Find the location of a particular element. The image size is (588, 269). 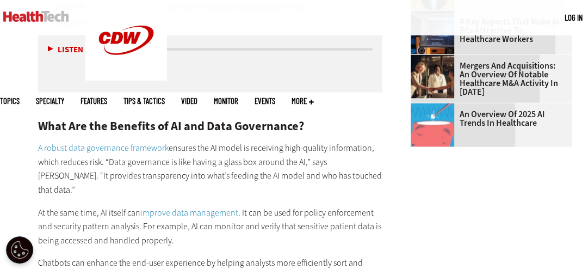

span: Specialty is located at coordinates (50, 101).